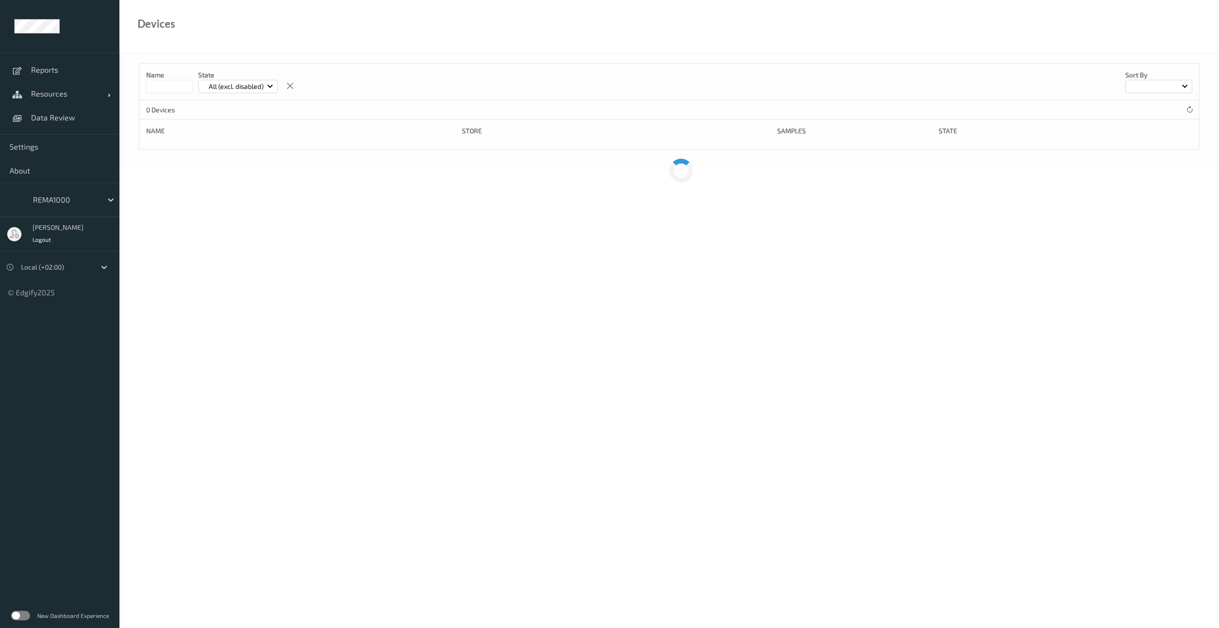  Describe the element at coordinates (238, 75) in the screenshot. I see `p: State` at that location.